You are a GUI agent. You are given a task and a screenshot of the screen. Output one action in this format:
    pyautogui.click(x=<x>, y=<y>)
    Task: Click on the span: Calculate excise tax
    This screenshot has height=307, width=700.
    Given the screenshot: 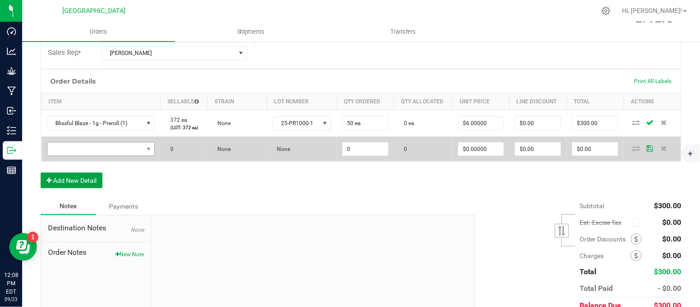 What is the action you would take?
    pyautogui.click(x=638, y=222)
    